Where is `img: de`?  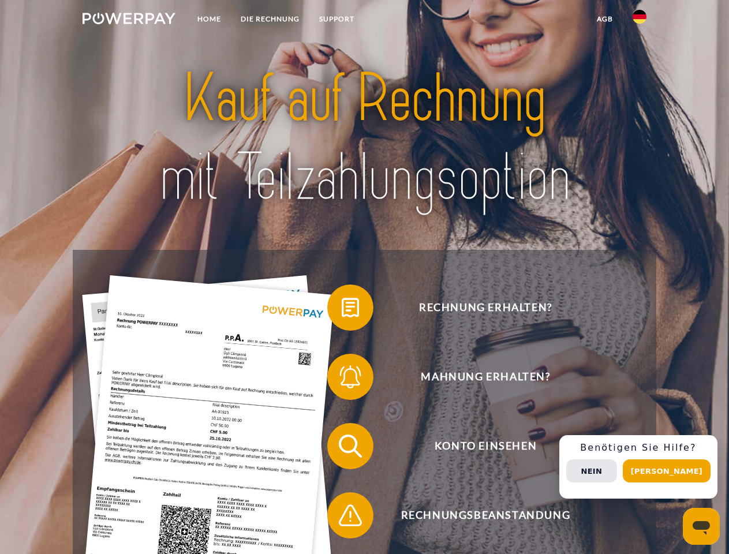
img: de is located at coordinates (640, 17).